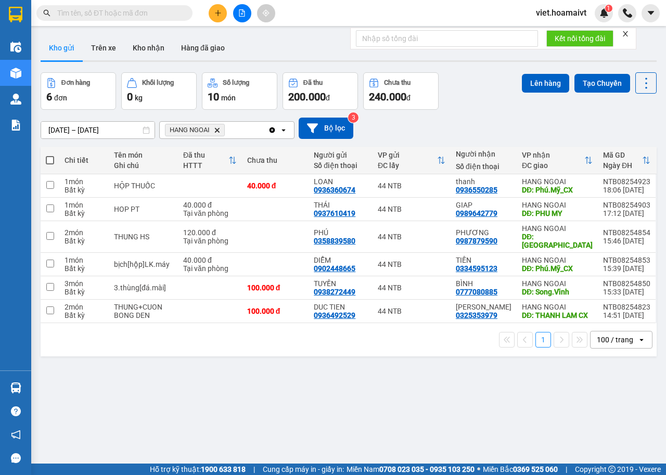 This screenshot has width=666, height=475. I want to click on strong: 0708 023 035 - 0935 103 250, so click(427, 470).